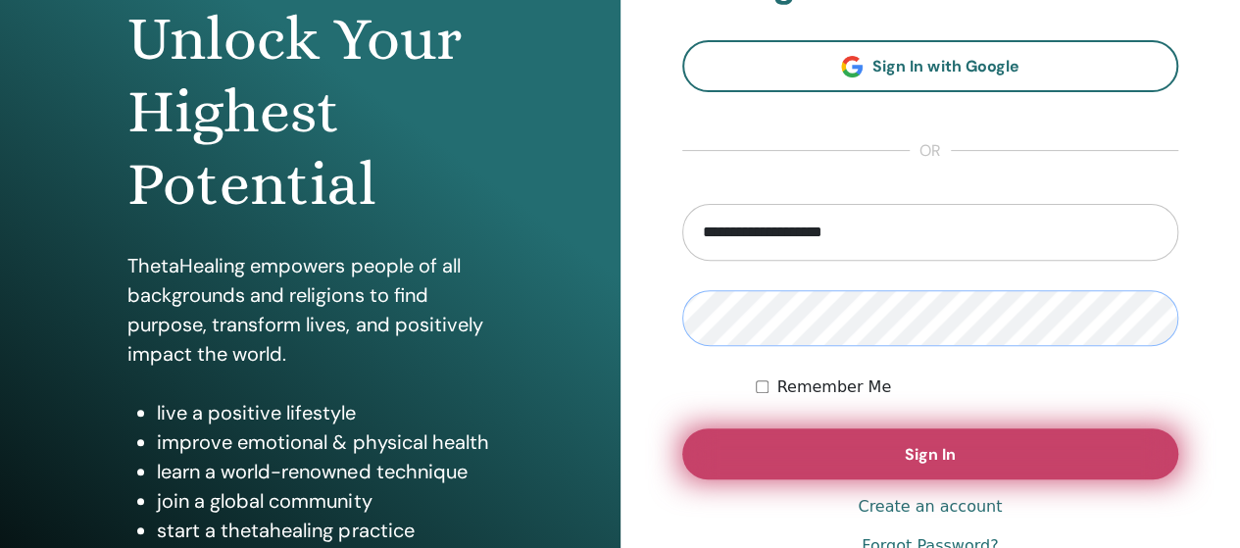 The width and height of the screenshot is (1240, 548). I want to click on span: or, so click(930, 151).